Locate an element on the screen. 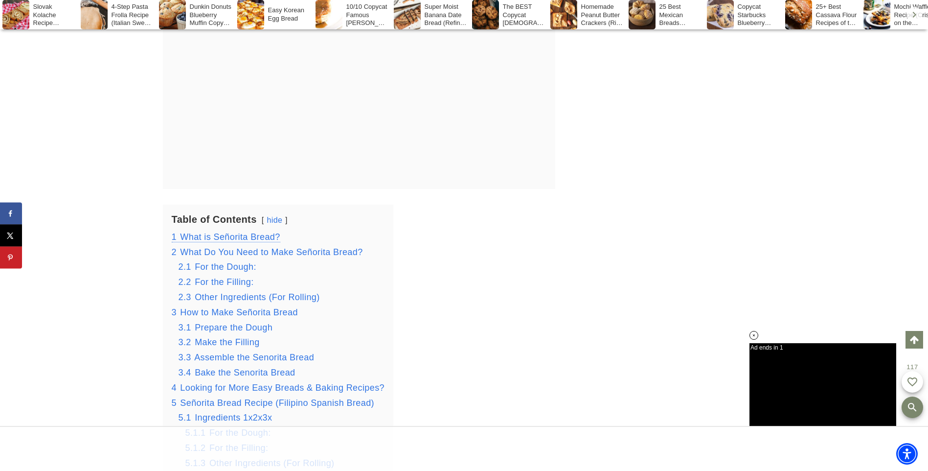 The height and width of the screenshot is (471, 928). a: 2 What Do You Need to Make Señorita Bread? is located at coordinates (267, 252).